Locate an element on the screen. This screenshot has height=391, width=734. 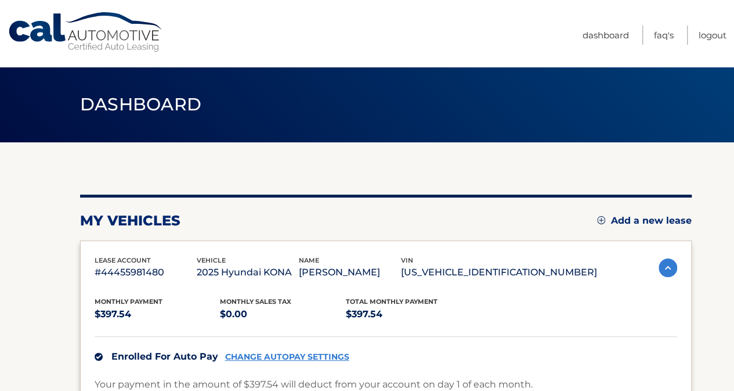
p: #44455981480 is located at coordinates (146, 272).